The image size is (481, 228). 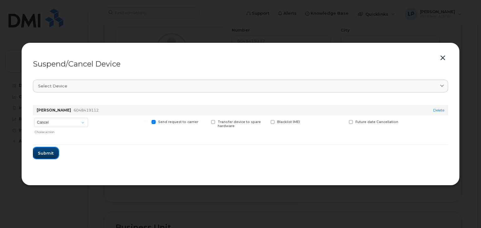 What do you see at coordinates (376, 122) in the screenshot?
I see `span: Future date Cancellation` at bounding box center [376, 122].